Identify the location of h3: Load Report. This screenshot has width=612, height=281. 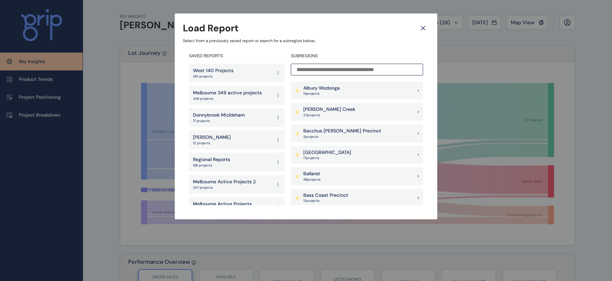
(211, 28).